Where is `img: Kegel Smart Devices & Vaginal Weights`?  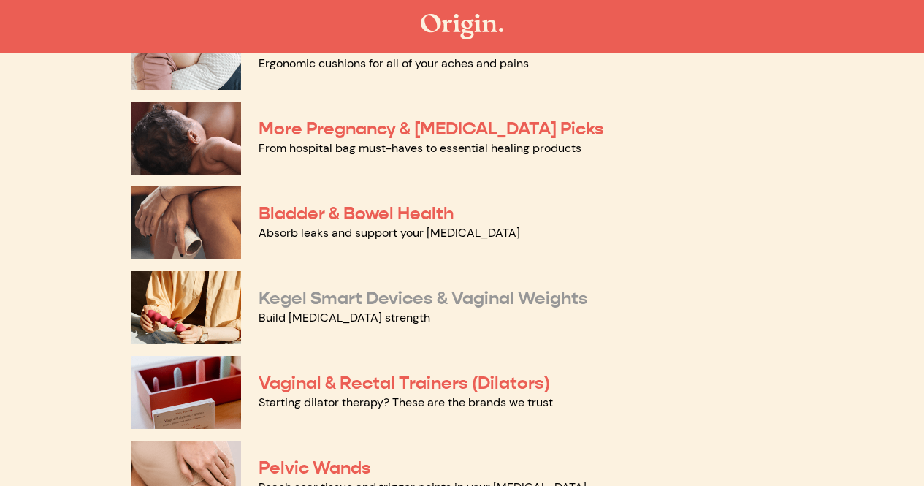 img: Kegel Smart Devices & Vaginal Weights is located at coordinates (186, 308).